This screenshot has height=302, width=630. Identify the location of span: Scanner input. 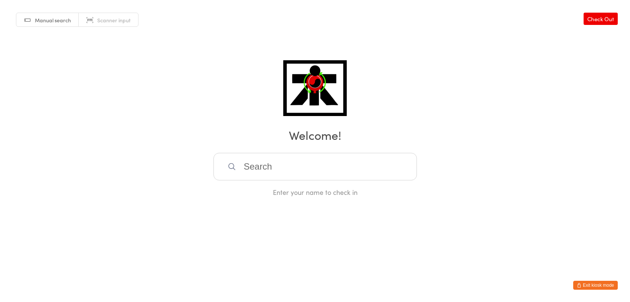
(114, 20).